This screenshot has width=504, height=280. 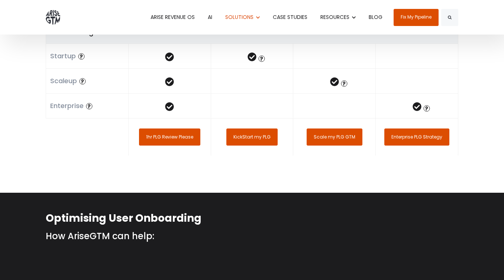 I want to click on span: Show submenu for RESOURCES, so click(x=320, y=13).